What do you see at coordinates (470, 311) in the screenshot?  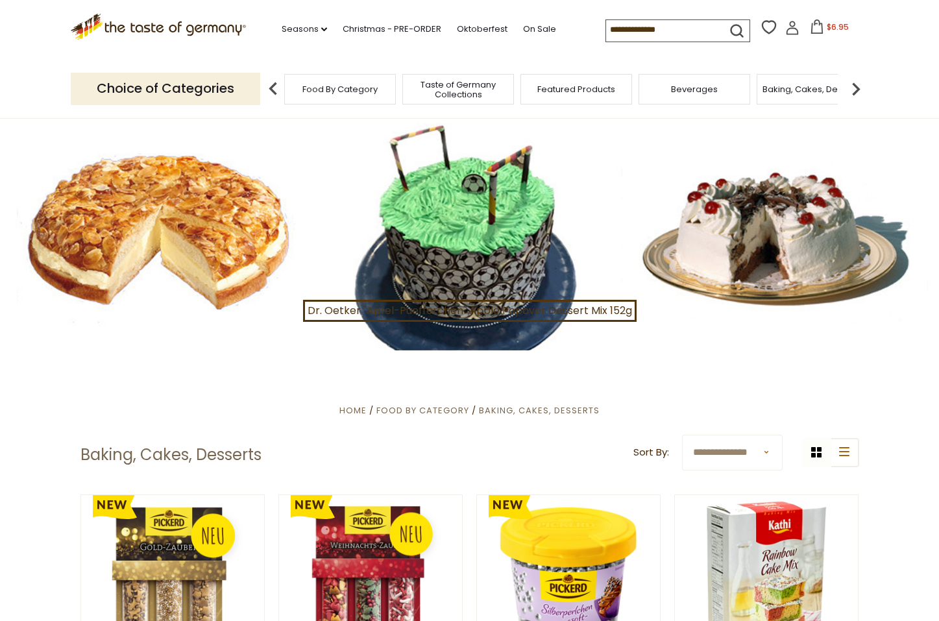 I see `a: Dr. Oetker "Apfel-Puefferchen" Apple Popover Dessert Mix 152g` at bounding box center [470, 311].